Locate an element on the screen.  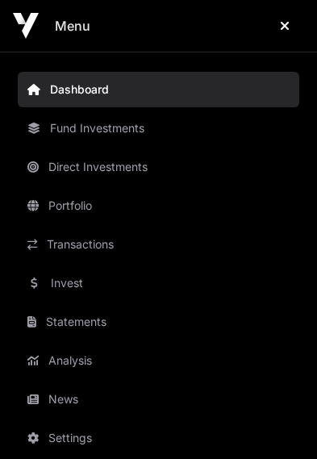
a: News is located at coordinates (158, 400).